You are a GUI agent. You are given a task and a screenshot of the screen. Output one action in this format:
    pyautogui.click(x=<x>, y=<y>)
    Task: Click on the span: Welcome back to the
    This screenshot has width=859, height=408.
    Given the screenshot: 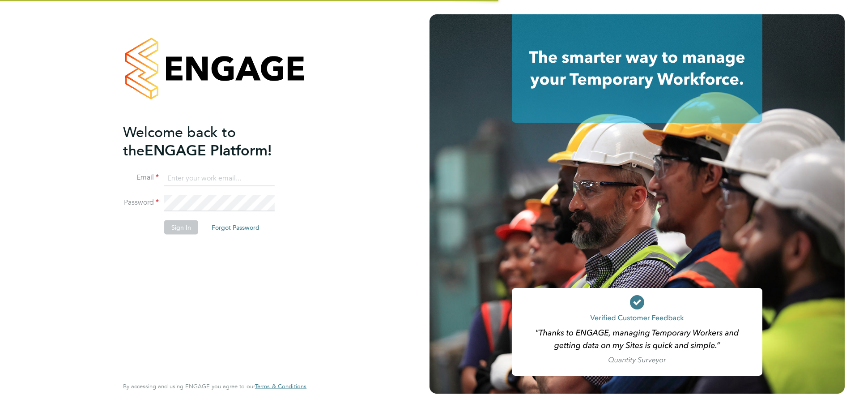 What is the action you would take?
    pyautogui.click(x=179, y=141)
    